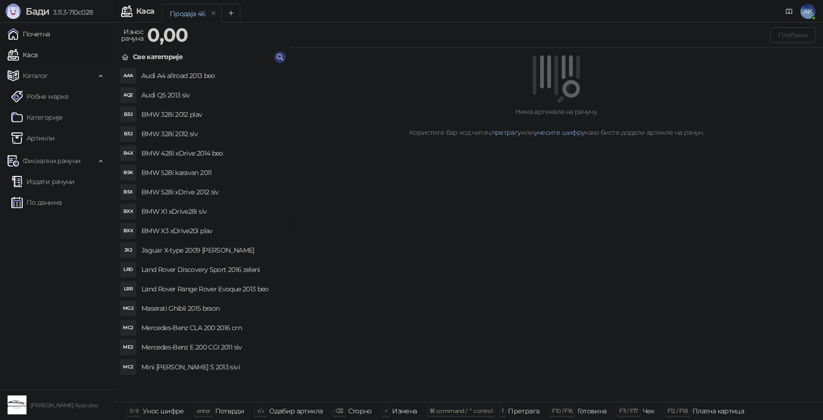 The image size is (823, 420). I want to click on h4: Mercedes-Benz CLA 200 2016 crn, so click(211, 328).